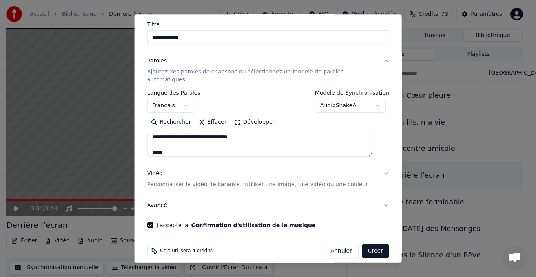 The height and width of the screenshot is (277, 536). What do you see at coordinates (268, 24) in the screenshot?
I see `label: Titre` at bounding box center [268, 24].